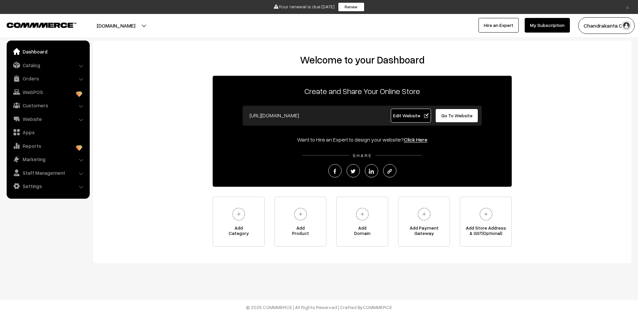 This screenshot has height=314, width=638. What do you see at coordinates (351, 7) in the screenshot?
I see `a: Renew` at bounding box center [351, 7].